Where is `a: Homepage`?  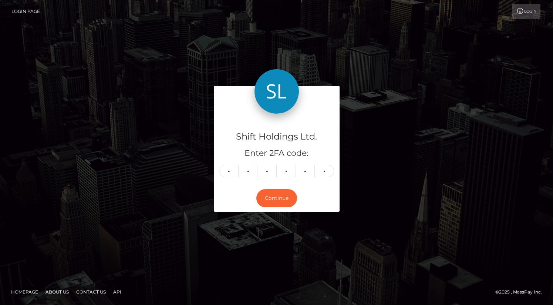
a: Homepage is located at coordinates (24, 291).